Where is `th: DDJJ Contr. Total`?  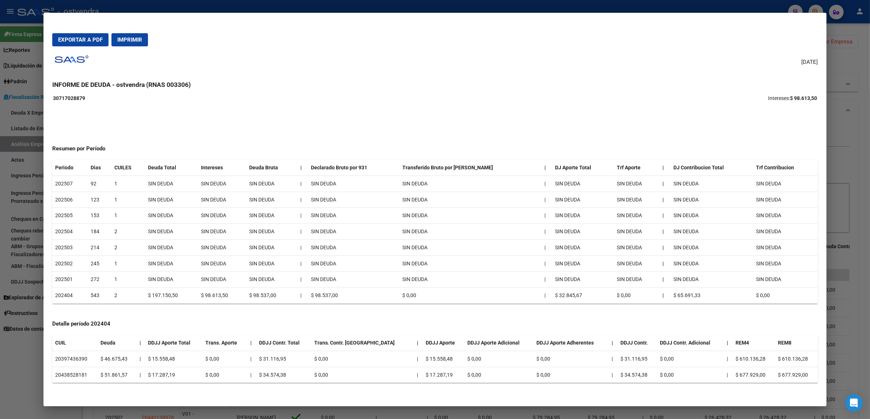 th: DDJJ Contr. Total is located at coordinates (283, 343).